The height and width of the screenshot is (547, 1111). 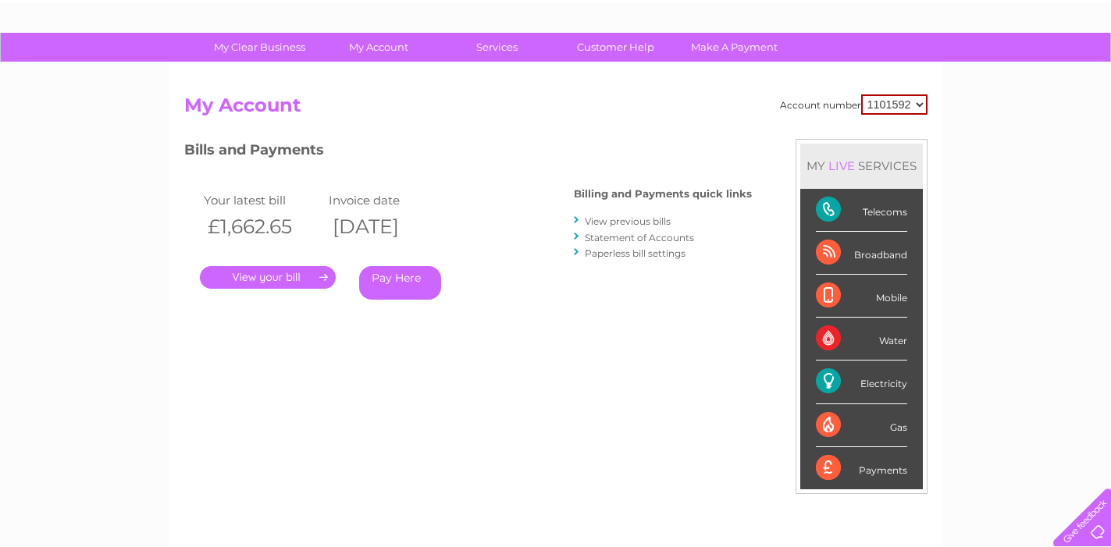 What do you see at coordinates (942, 72) in the screenshot?
I see `a: Telecoms` at bounding box center [942, 72].